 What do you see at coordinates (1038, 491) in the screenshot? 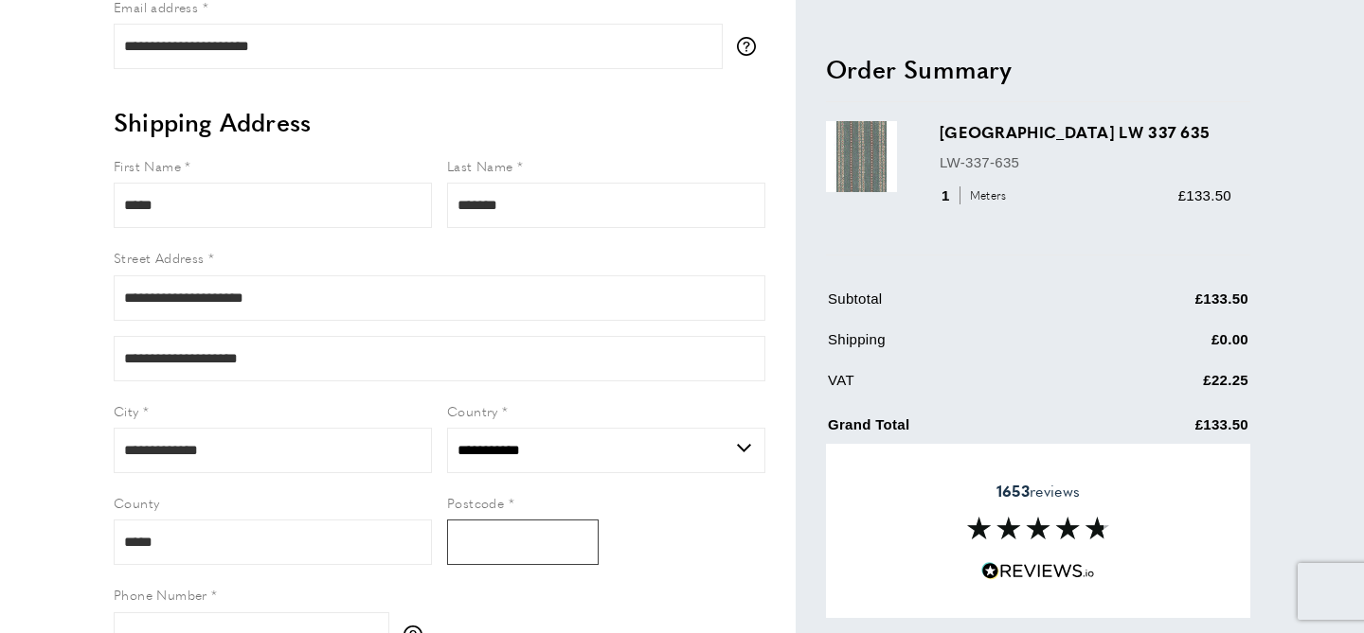
I see `span: reviews` at bounding box center [1038, 491].